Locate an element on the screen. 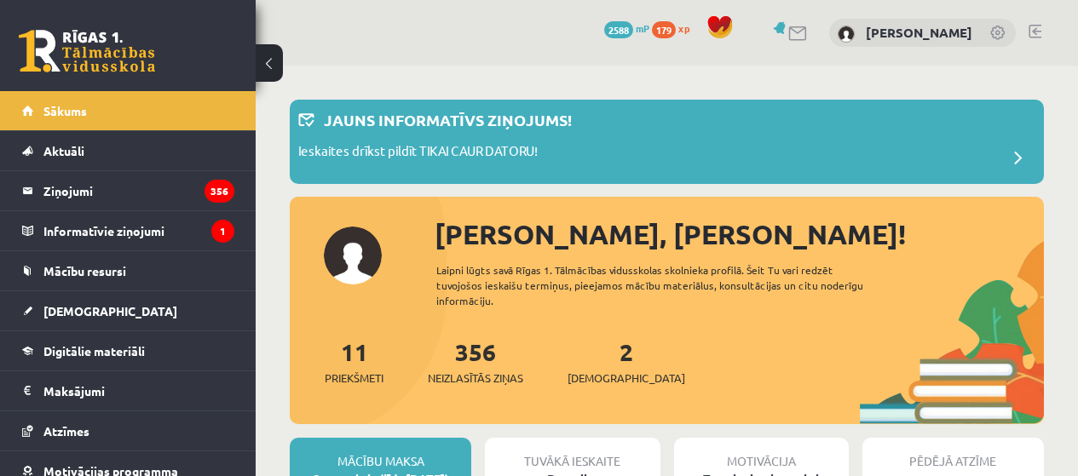 The height and width of the screenshot is (476, 1078). span: mP is located at coordinates (642, 28).